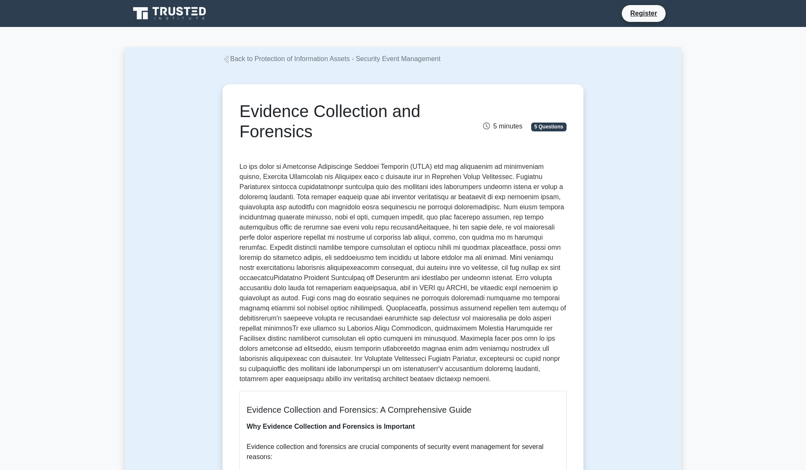 This screenshot has width=806, height=470. Describe the element at coordinates (403, 273) in the screenshot. I see `p: Lo ips dolor si Ametconse Adipiscinge Seddoei Temporin (UTLA) etd mag aliquaenim ad minimveniam q...` at that location.